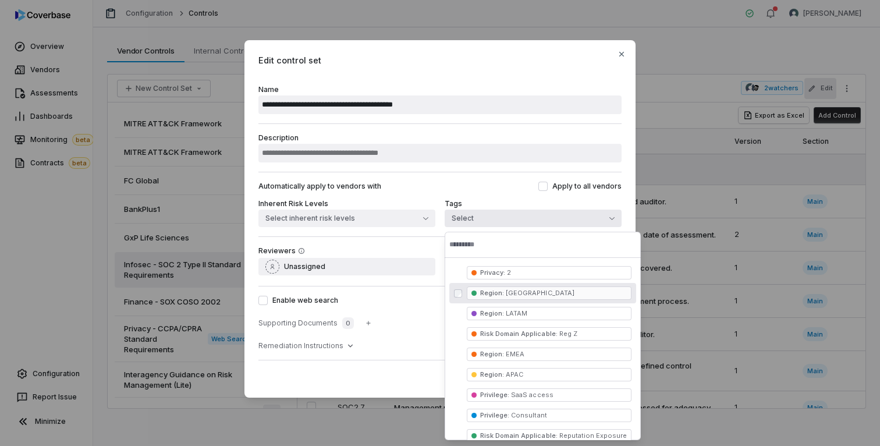 Image resolution: width=880 pixels, height=446 pixels. I want to click on input: Name, so click(440, 105).